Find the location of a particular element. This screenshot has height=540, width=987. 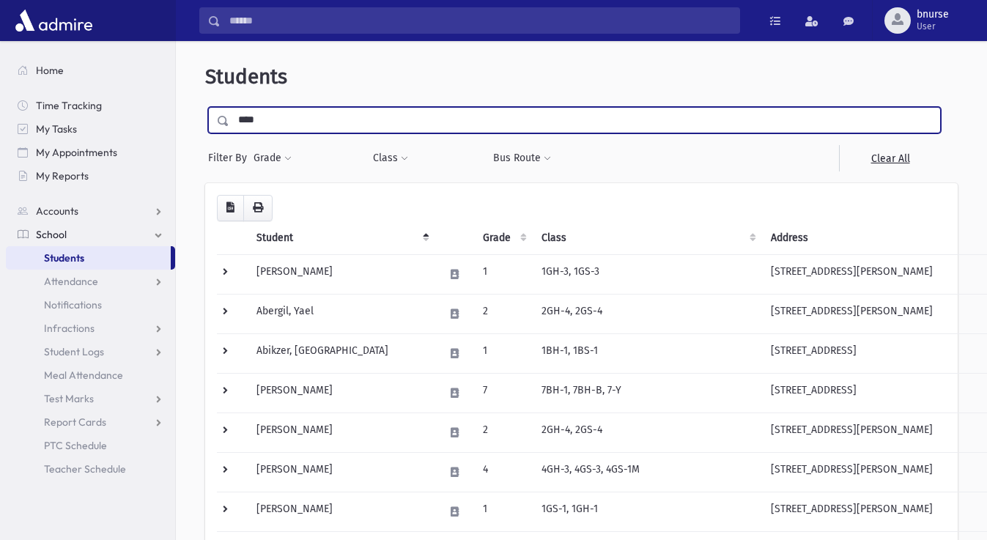

td: 4GH-3, 4GS-3, 4GS-1M is located at coordinates (647, 472).